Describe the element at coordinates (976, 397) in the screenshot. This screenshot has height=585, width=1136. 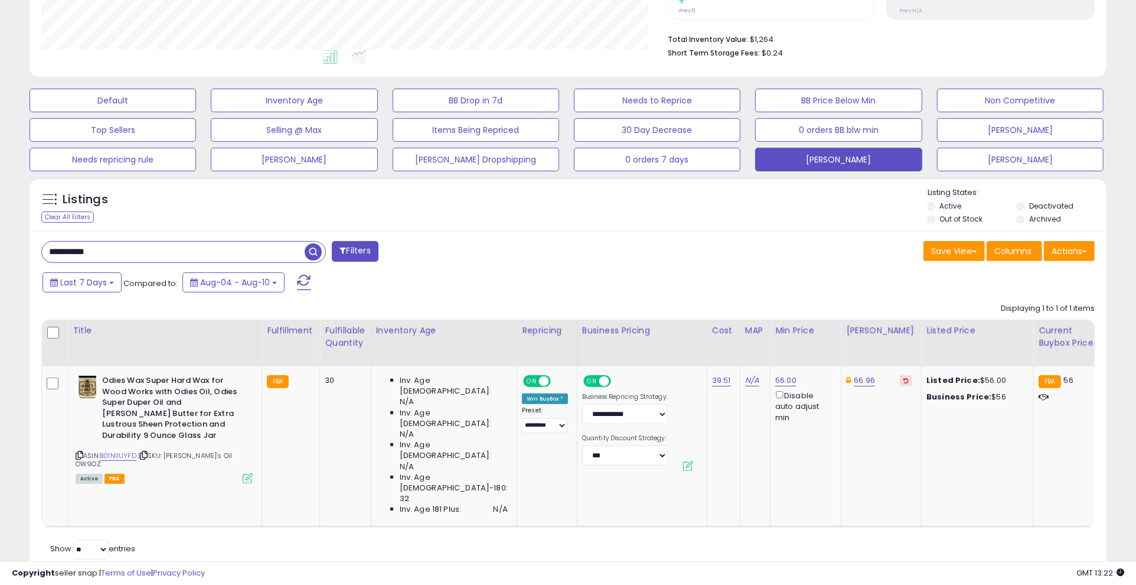
I see `div: $56` at that location.